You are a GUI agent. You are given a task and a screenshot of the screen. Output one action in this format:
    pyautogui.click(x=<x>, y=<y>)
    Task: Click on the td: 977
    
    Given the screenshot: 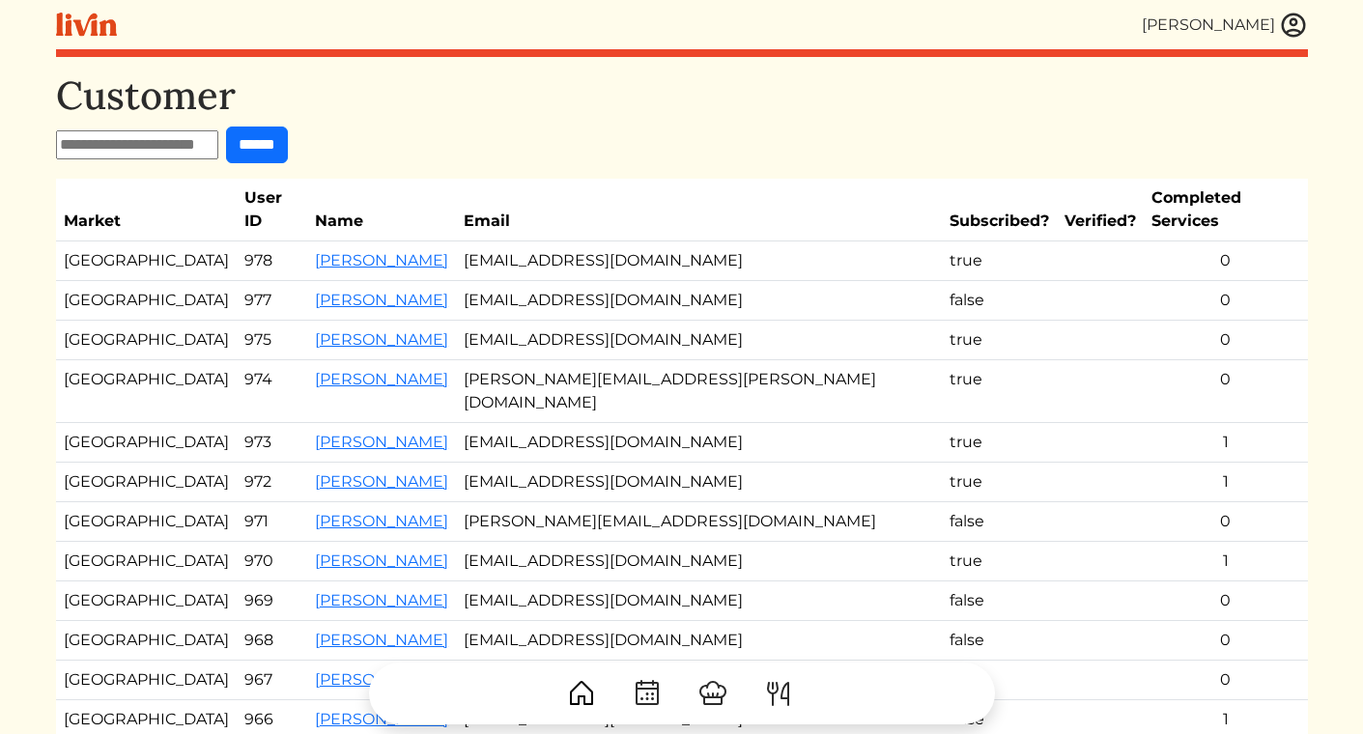 What is the action you would take?
    pyautogui.click(x=272, y=300)
    